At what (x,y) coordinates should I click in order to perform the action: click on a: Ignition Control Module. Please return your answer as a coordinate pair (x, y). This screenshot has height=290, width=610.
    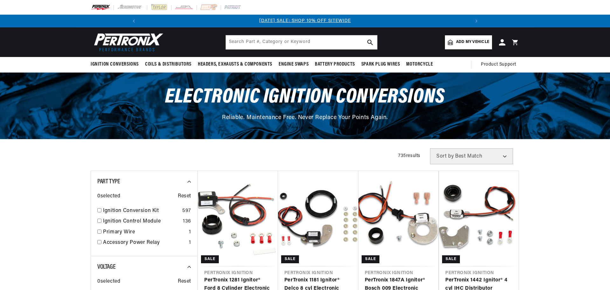
    Looking at the image, I should click on (142, 222).